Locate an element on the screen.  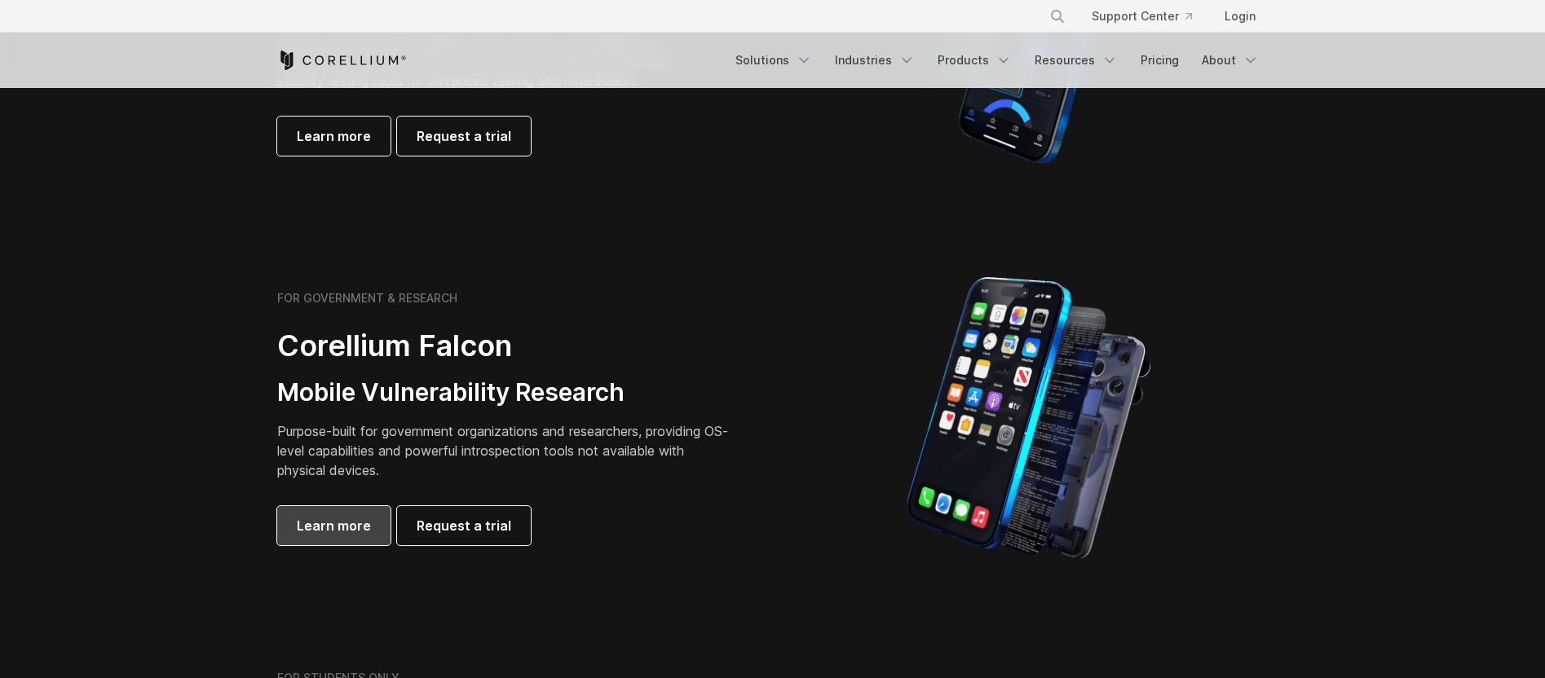
h6: FOR GOVERNMENT & RESEARCH is located at coordinates (367, 298).